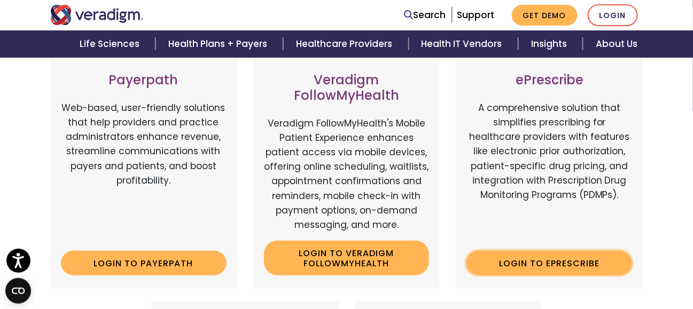 This screenshot has width=693, height=309. Describe the element at coordinates (347, 88) in the screenshot. I see `h3: Veradigm FollowMyHealth` at that location.